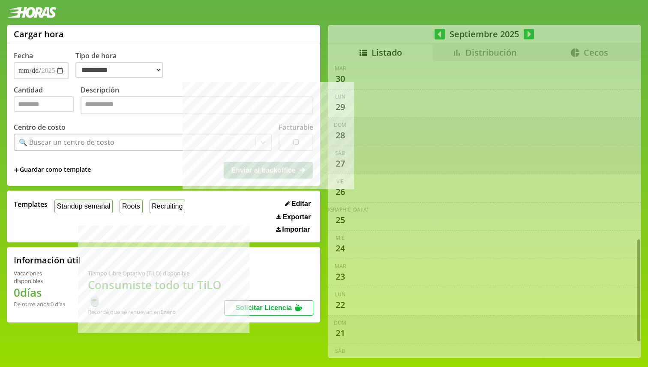 The image size is (648, 367). What do you see at coordinates (296, 217) in the screenshot?
I see `span: Exportar` at bounding box center [296, 217].